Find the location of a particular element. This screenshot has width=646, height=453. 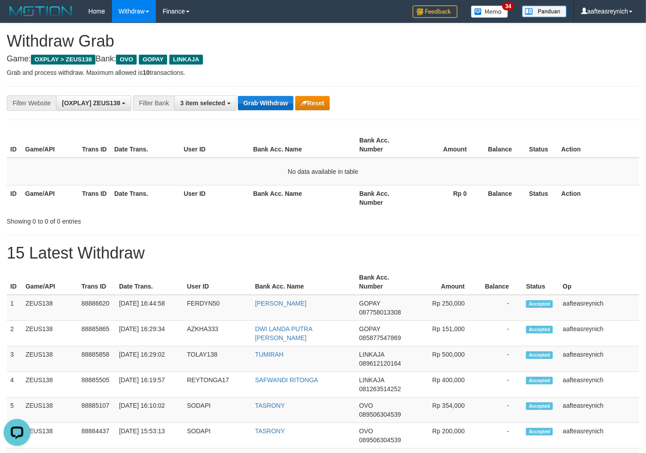

button: Grab Withdraw is located at coordinates (265, 103).